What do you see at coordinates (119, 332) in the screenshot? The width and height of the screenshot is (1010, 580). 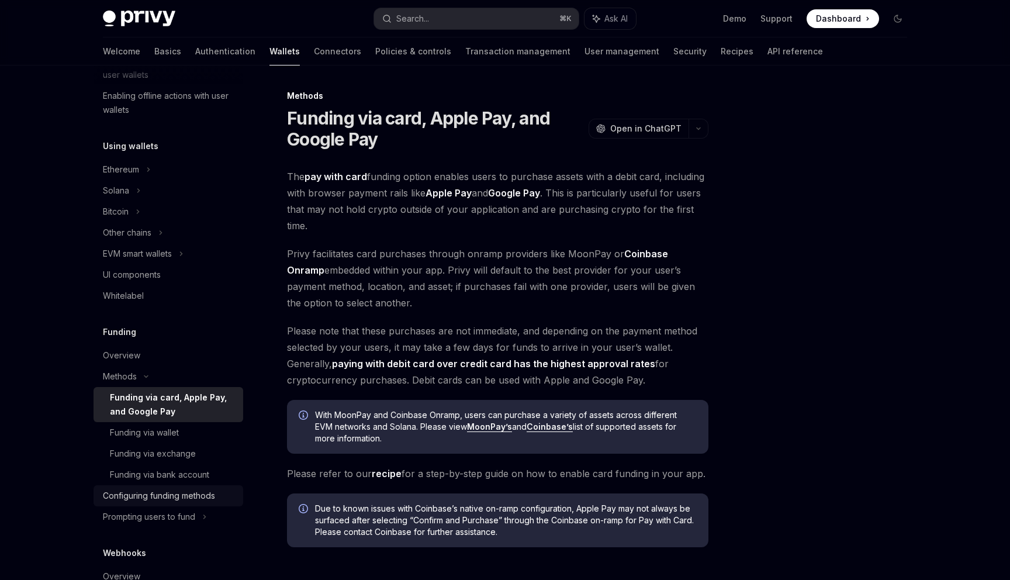 I see `h5: Funding` at bounding box center [119, 332].